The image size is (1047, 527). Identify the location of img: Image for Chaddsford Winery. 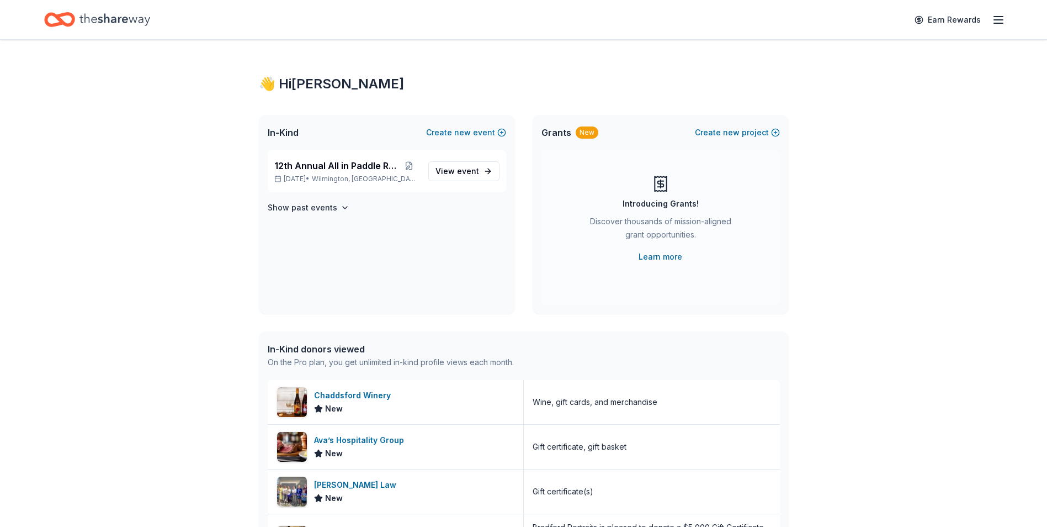
(292, 402).